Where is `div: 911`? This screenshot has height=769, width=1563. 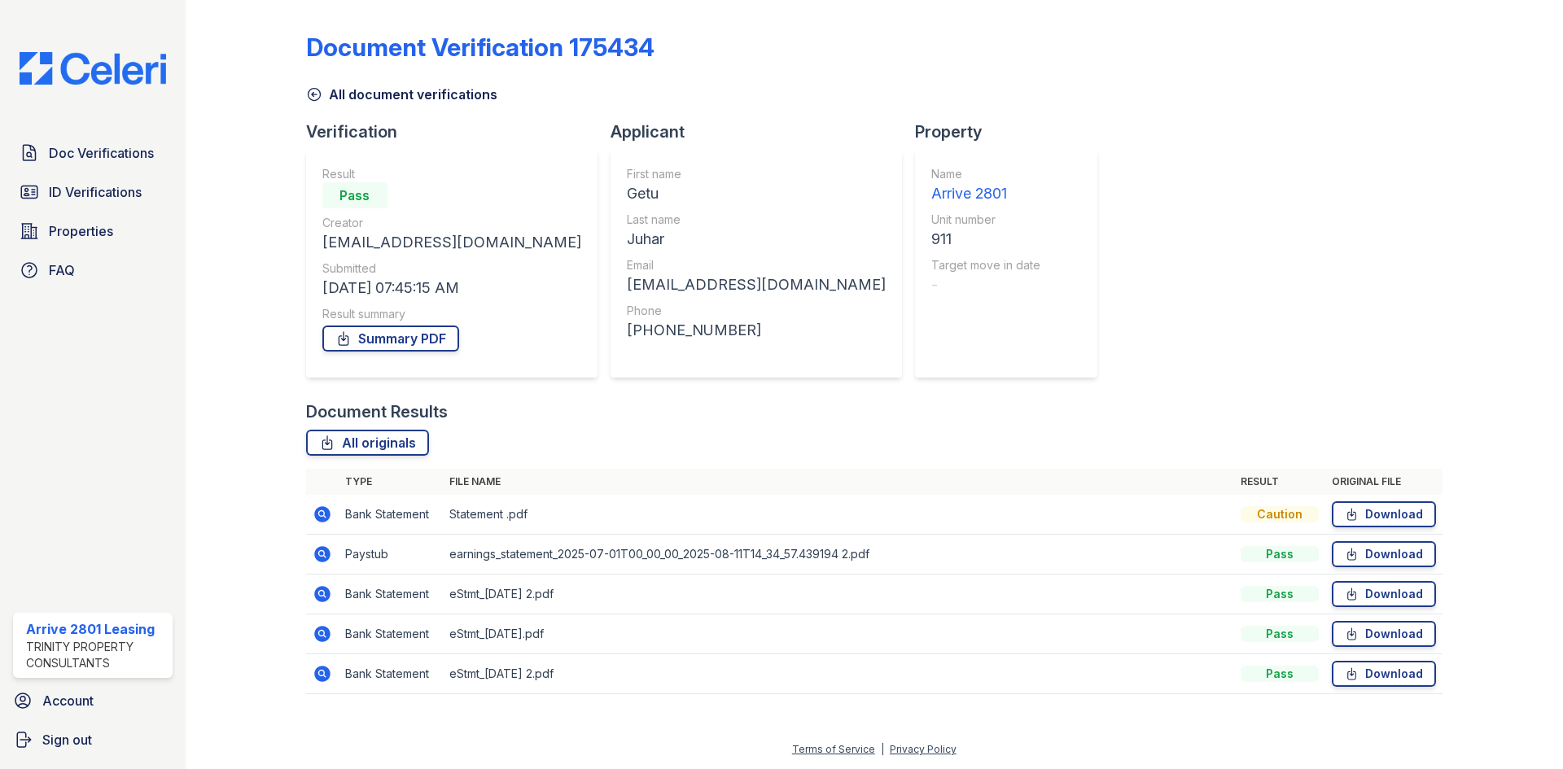
div: 911 is located at coordinates (986, 239).